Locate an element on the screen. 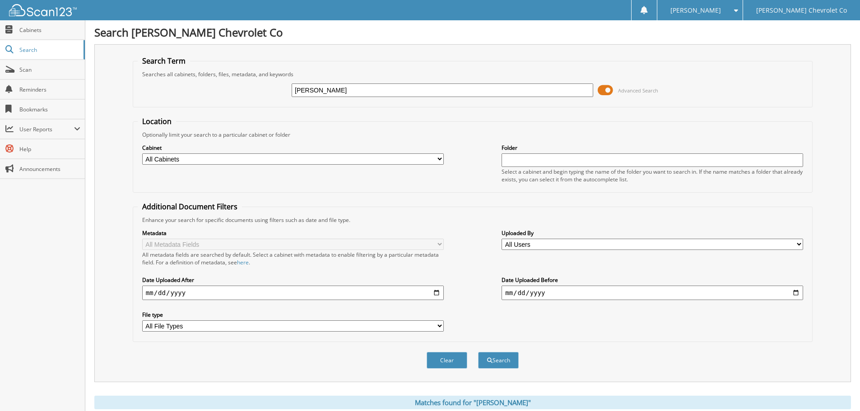 This screenshot has height=411, width=860. label: Uploaded By is located at coordinates (653, 233).